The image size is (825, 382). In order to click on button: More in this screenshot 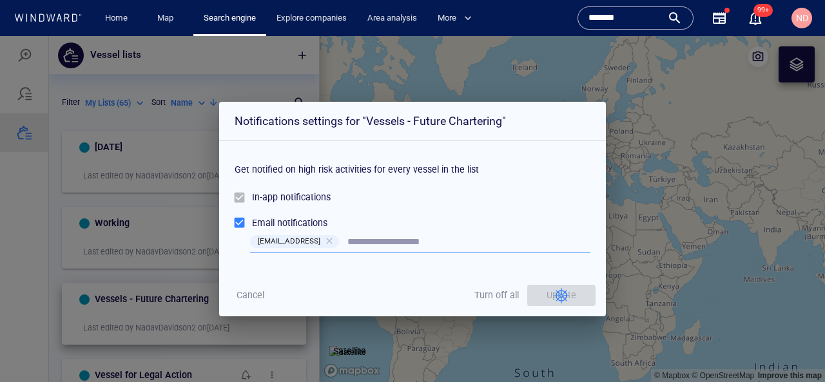, I will do `click(458, 18)`.